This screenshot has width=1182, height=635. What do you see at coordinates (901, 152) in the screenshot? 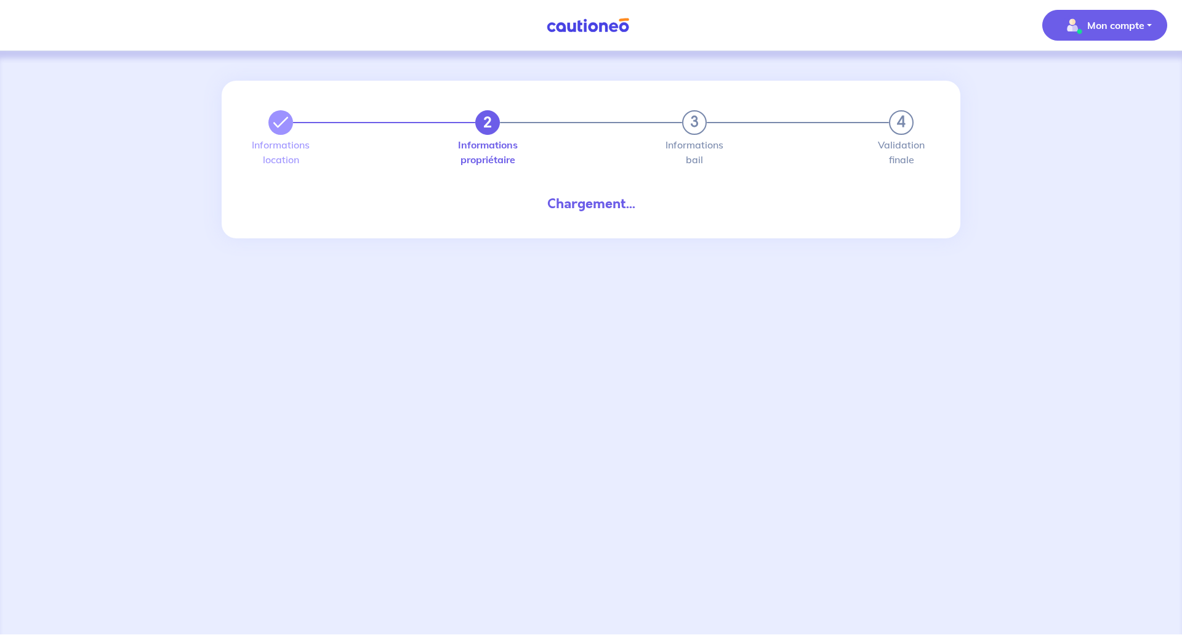
I see `label: Validation finale` at bounding box center [901, 152].